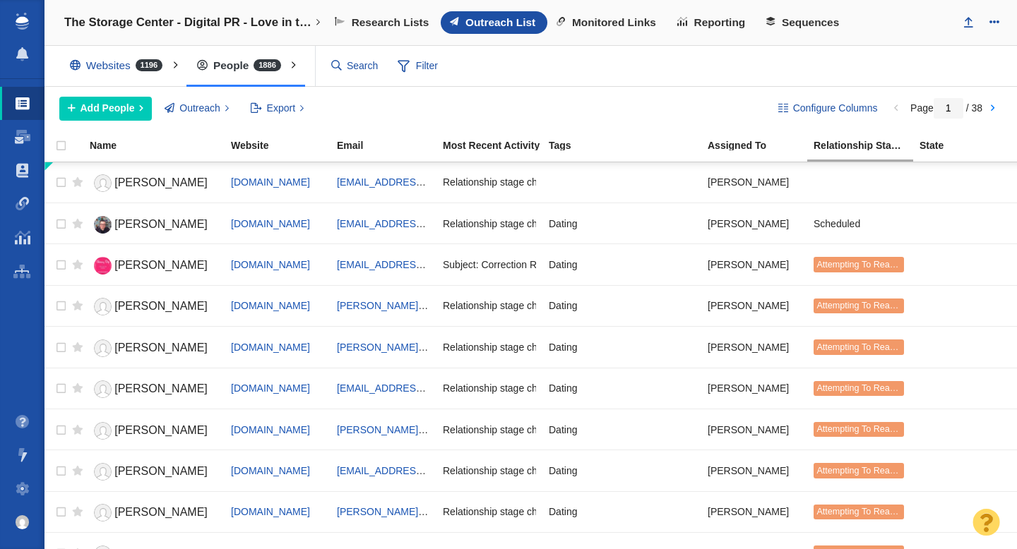 The width and height of the screenshot is (1017, 549). I want to click on span: Add People, so click(107, 108).